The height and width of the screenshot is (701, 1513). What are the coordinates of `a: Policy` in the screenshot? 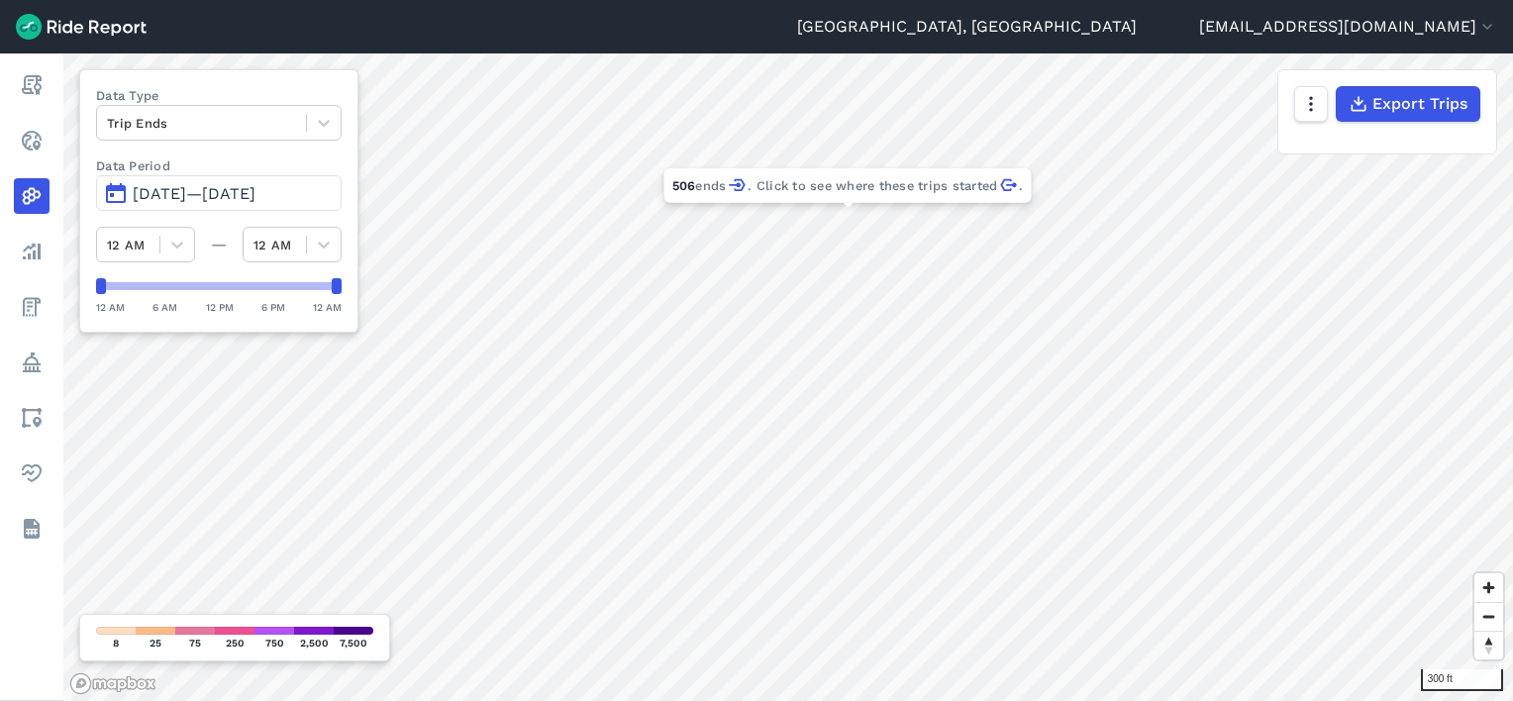 It's located at (32, 362).